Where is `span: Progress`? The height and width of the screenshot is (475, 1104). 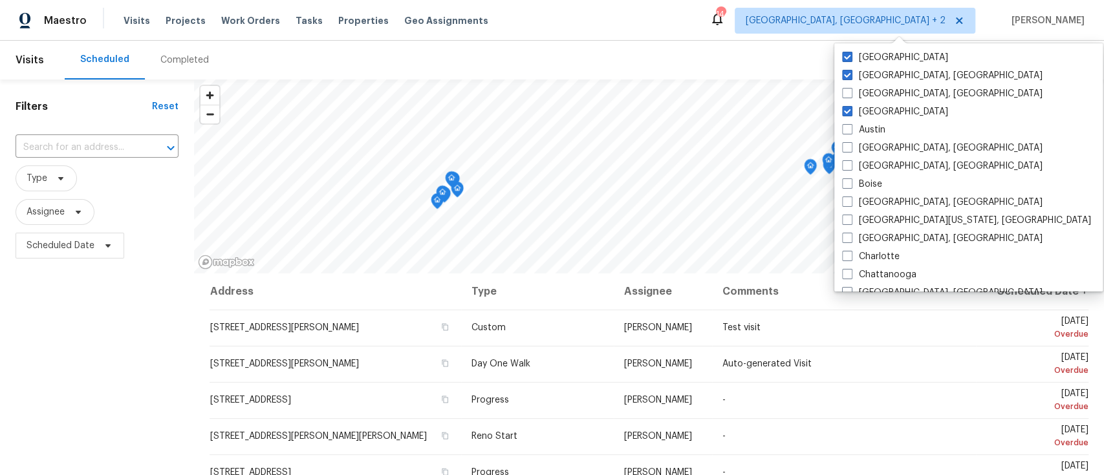 span: Progress is located at coordinates (490, 400).